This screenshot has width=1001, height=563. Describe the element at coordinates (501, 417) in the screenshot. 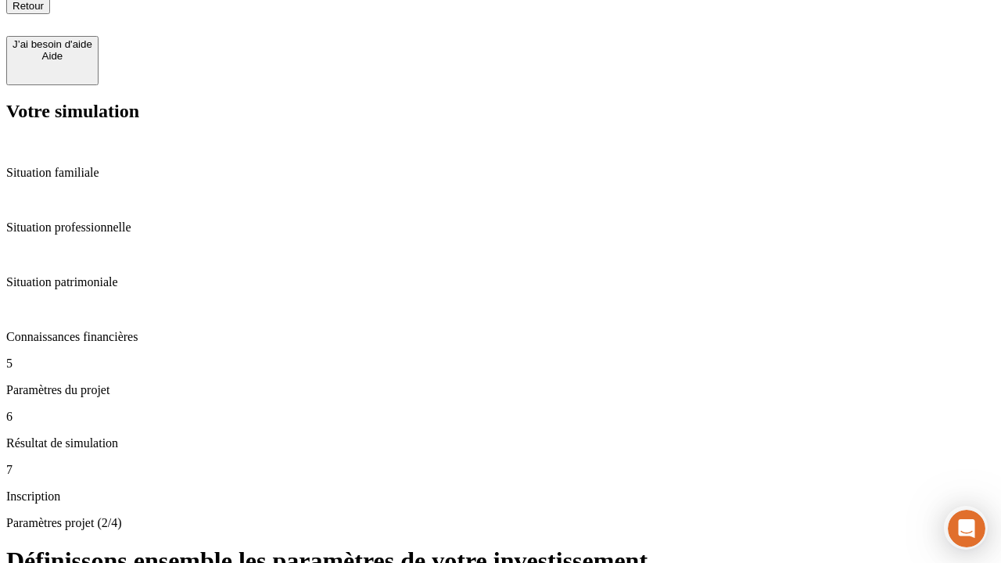

I see `p: 6` at that location.